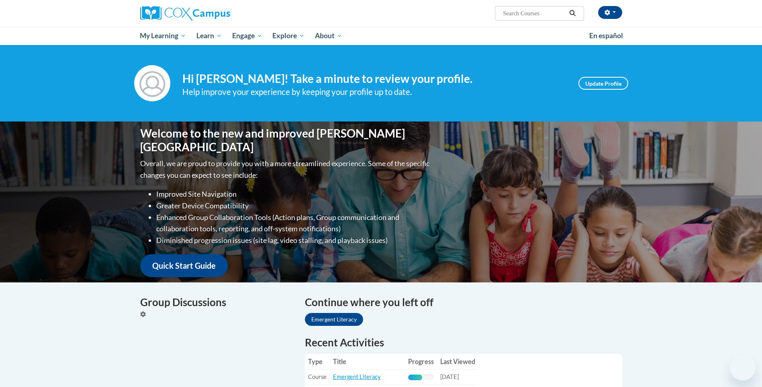 Image resolution: width=762 pixels, height=387 pixels. Describe the element at coordinates (294, 240) in the screenshot. I see `li: Diminished progression issues (site lag, video stalling, and playback issues)` at that location.